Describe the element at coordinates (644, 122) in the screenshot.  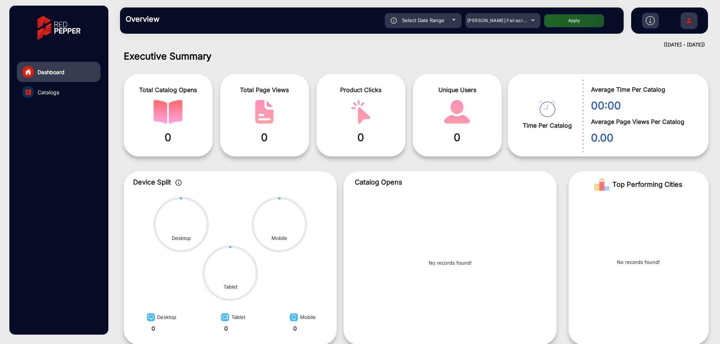
I see `span: Average Page Views Per Catalog` at that location.